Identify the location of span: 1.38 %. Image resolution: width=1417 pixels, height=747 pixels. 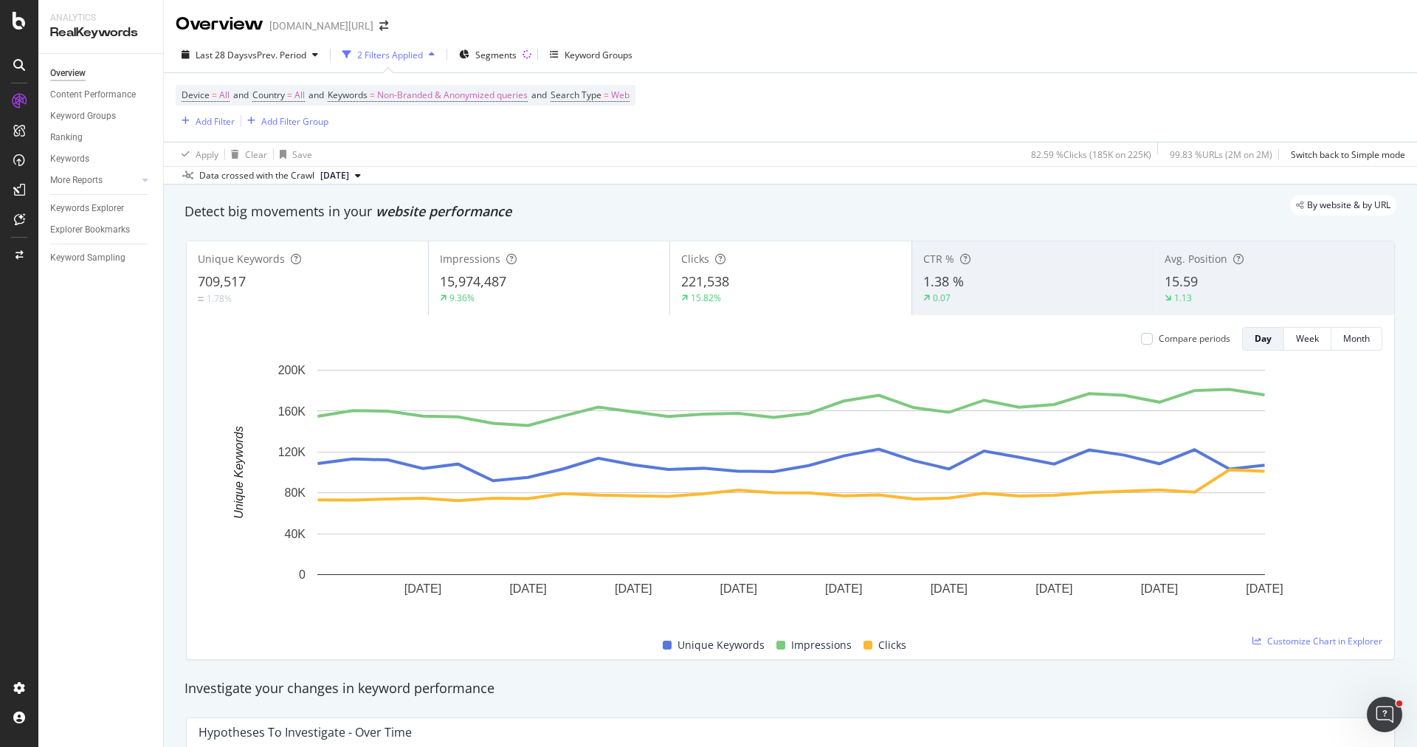
(944, 281).